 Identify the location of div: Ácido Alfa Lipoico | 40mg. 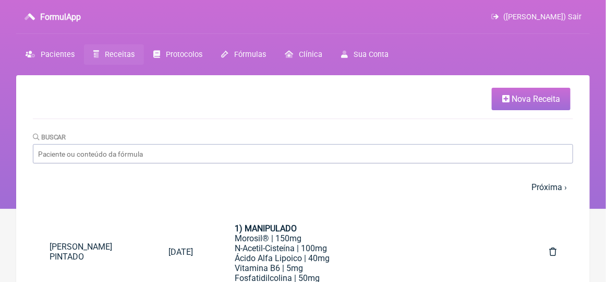
(371, 258).